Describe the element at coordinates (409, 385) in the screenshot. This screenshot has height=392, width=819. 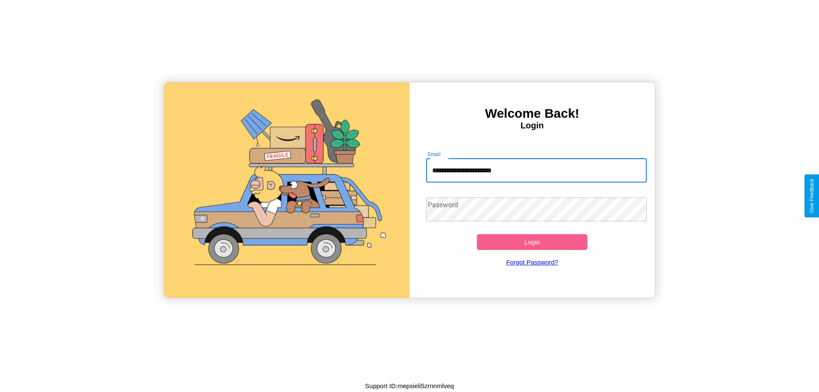
I see `p: Support ID: mepsieli5zrnnmlveq` at that location.